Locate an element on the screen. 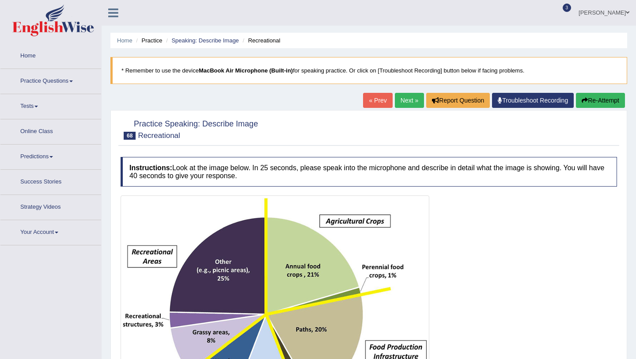  small: Recreational is located at coordinates (159, 135).